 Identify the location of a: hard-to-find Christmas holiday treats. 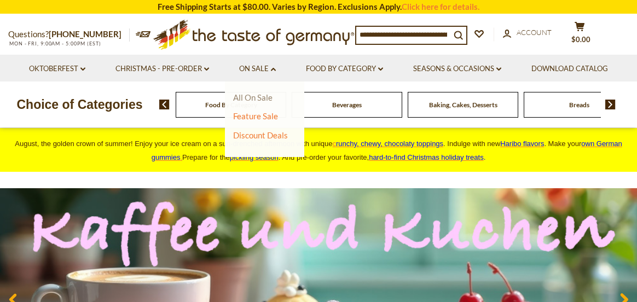
(427, 157).